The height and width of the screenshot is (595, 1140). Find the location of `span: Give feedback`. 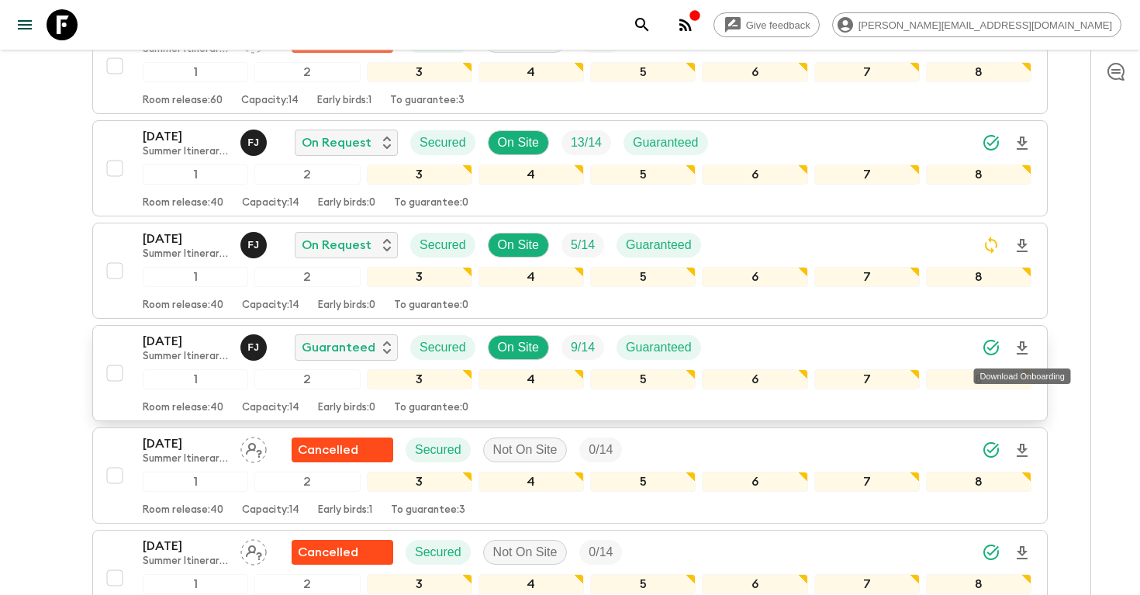

span: Give feedback is located at coordinates (778, 25).